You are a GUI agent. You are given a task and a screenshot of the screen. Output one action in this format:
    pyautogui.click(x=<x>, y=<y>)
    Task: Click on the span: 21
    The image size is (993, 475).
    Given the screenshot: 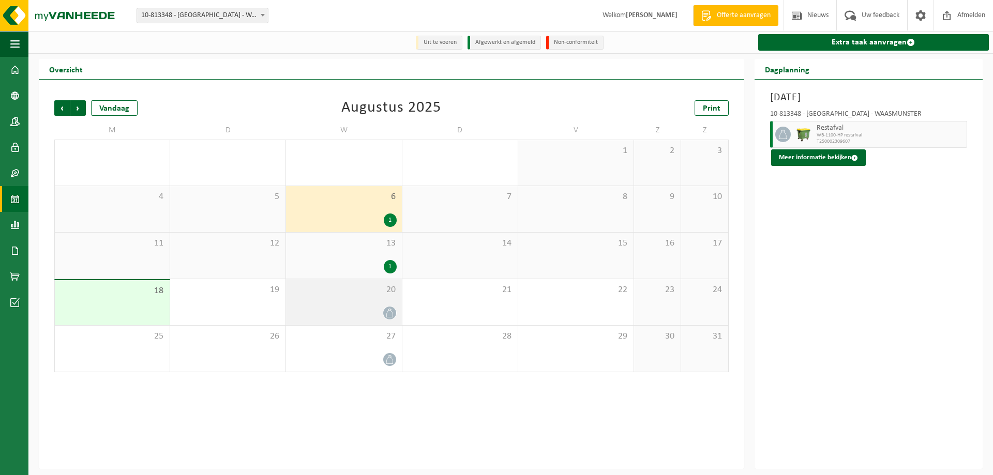 What is the action you would take?
    pyautogui.click(x=460, y=290)
    